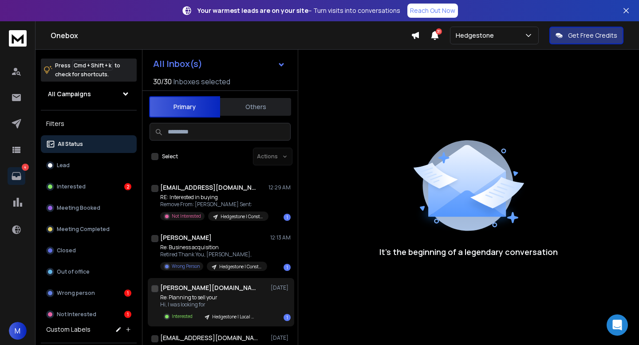  What do you see at coordinates (185, 266) in the screenshot?
I see `p: Wrong Person` at bounding box center [185, 266].